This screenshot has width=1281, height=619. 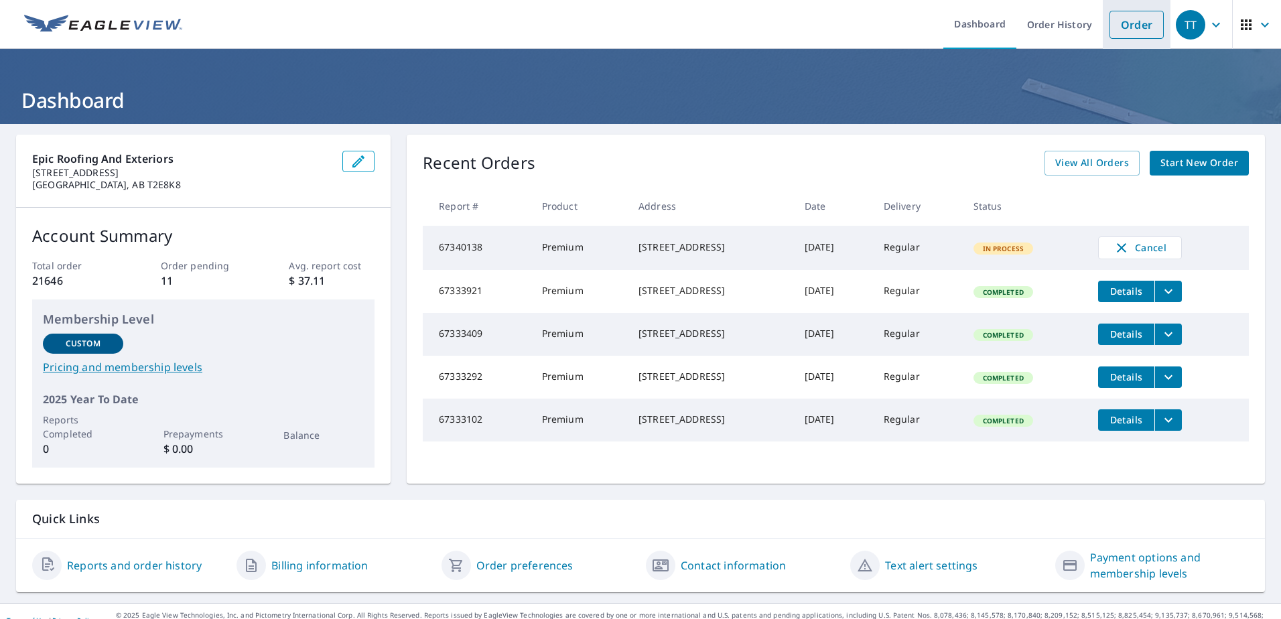 I want to click on p: Custom, so click(x=83, y=344).